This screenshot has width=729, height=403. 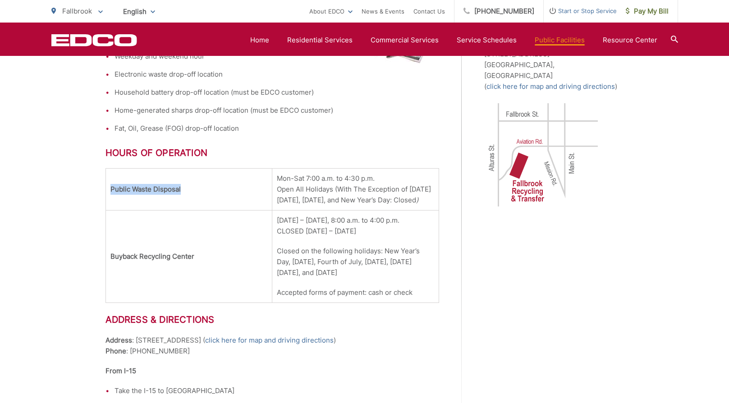 What do you see at coordinates (277, 74) in the screenshot?
I see `li: Electronic waste drop-off location` at bounding box center [277, 74].